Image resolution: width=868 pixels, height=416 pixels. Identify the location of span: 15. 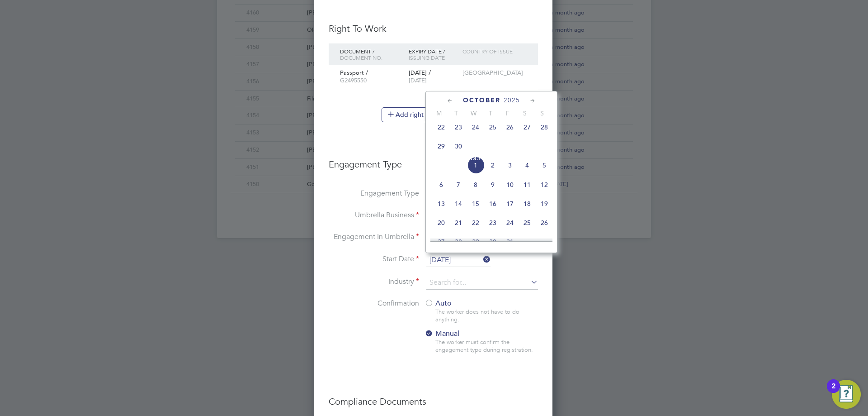
(476, 204).